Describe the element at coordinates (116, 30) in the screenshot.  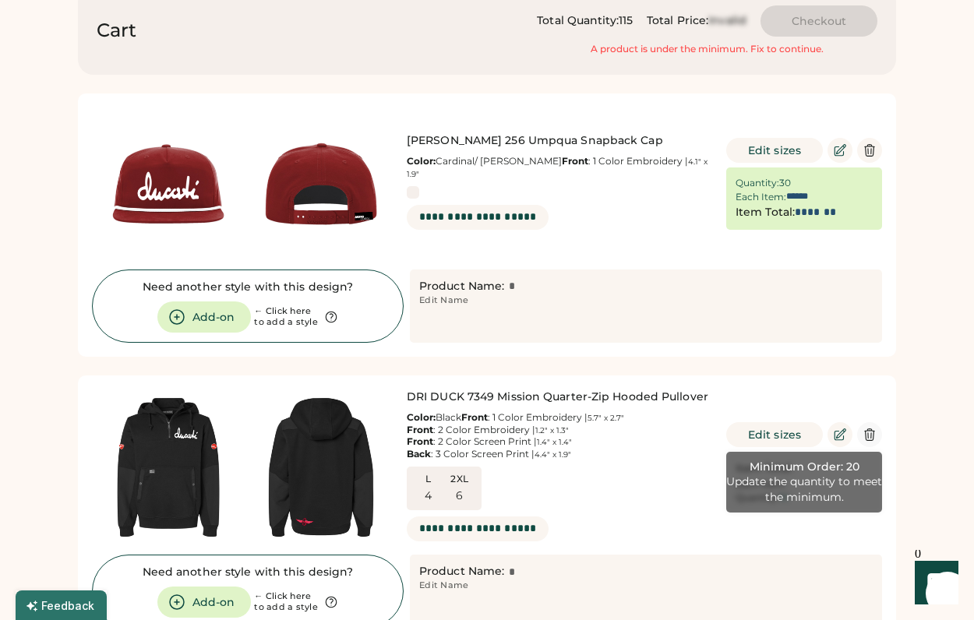
I see `div: Cart` at that location.